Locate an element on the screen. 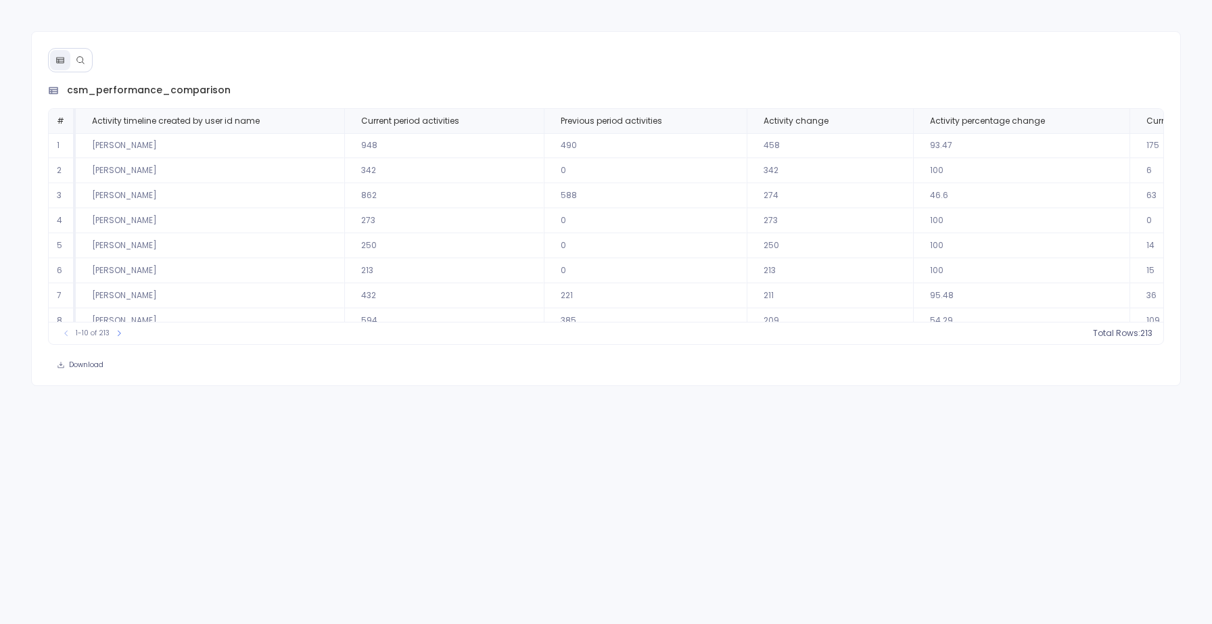  td: 588 is located at coordinates (645, 195).